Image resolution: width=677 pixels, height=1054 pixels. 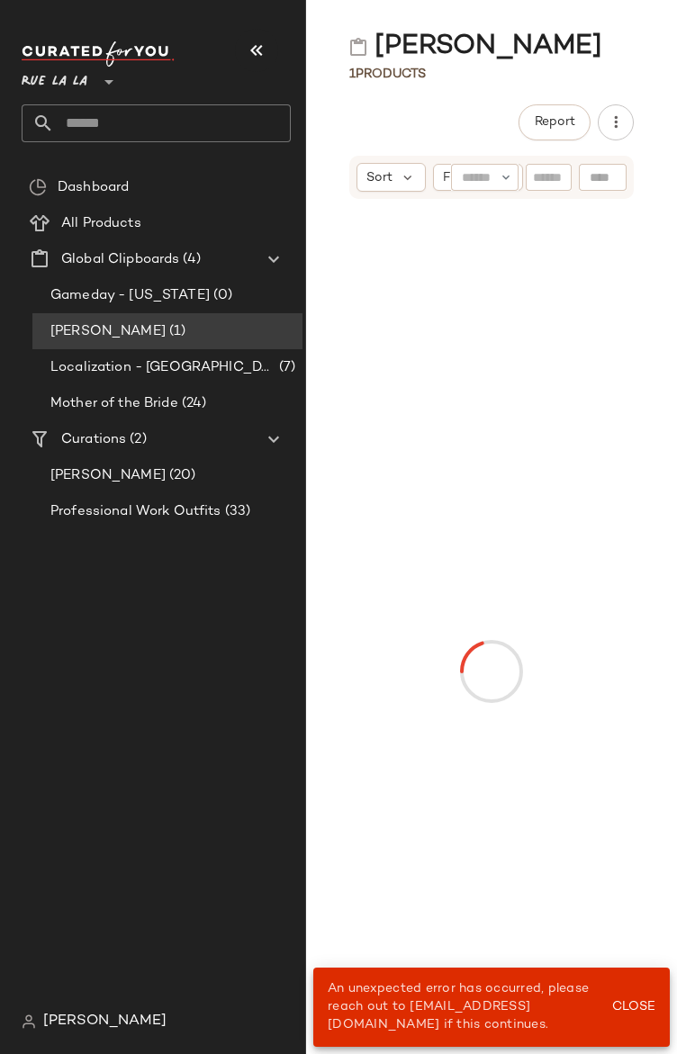 I want to click on img: cfy_white_logo.C9jOOHJF.svg, so click(x=98, y=54).